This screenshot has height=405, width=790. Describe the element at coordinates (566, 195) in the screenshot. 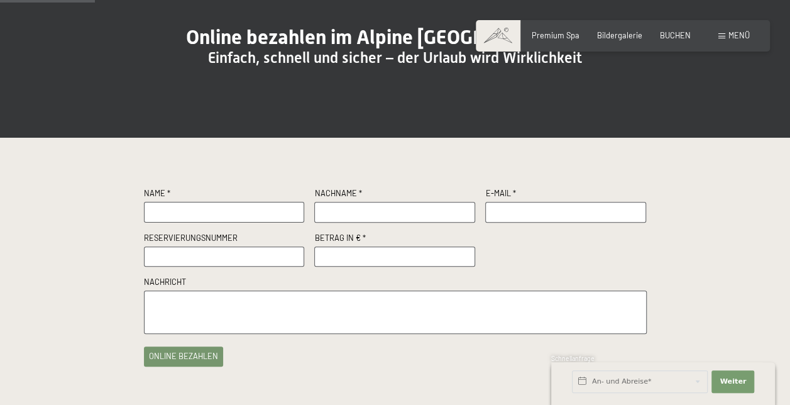

I see `label: E-Mail *` at that location.